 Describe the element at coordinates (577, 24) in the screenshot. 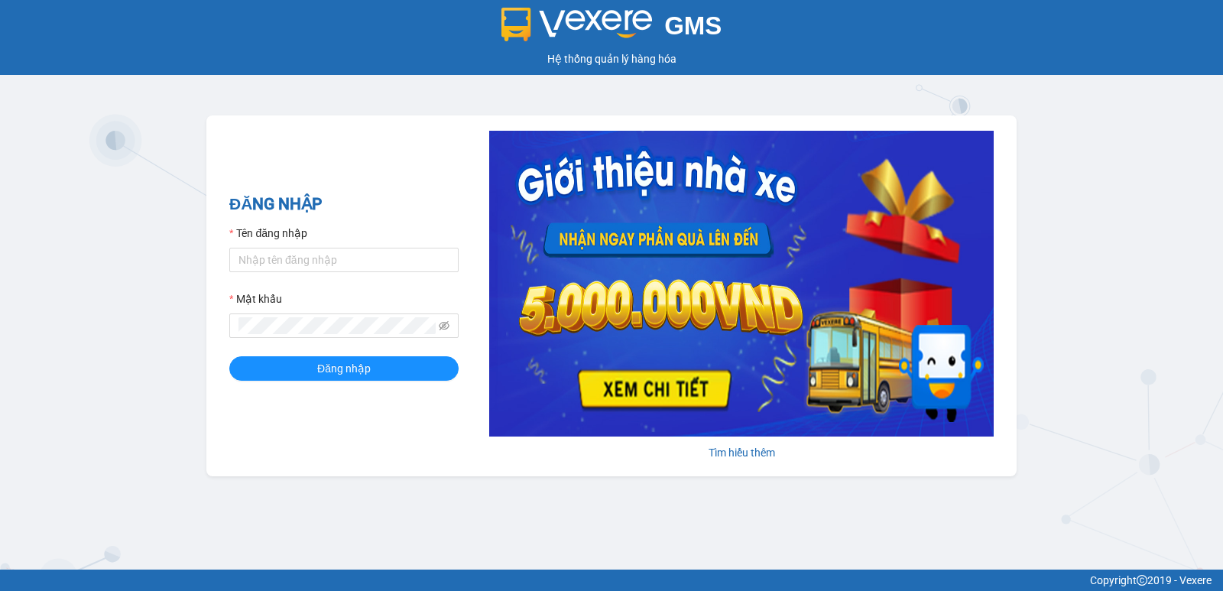

I see `img: logo 2` at that location.